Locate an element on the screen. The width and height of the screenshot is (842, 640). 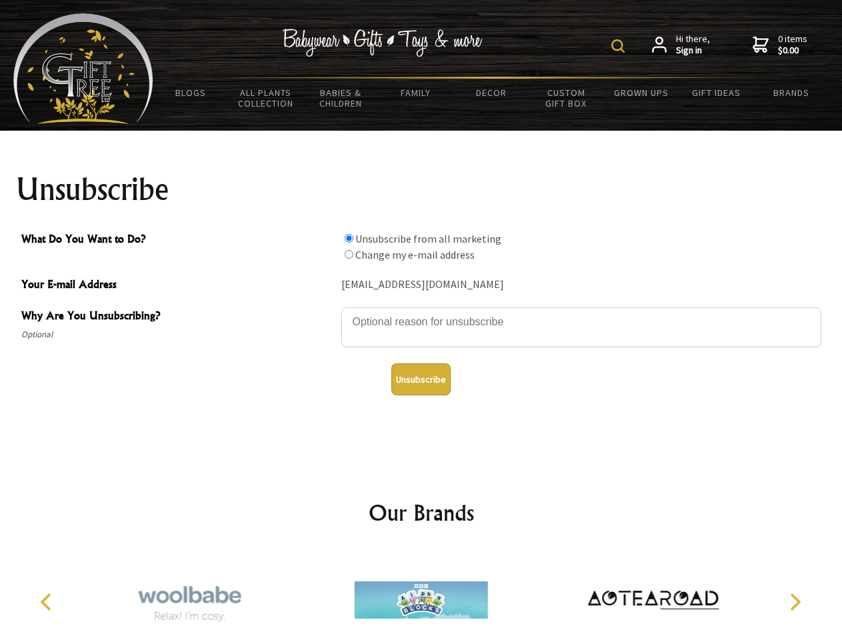
a: Grown Ups is located at coordinates (641, 93).